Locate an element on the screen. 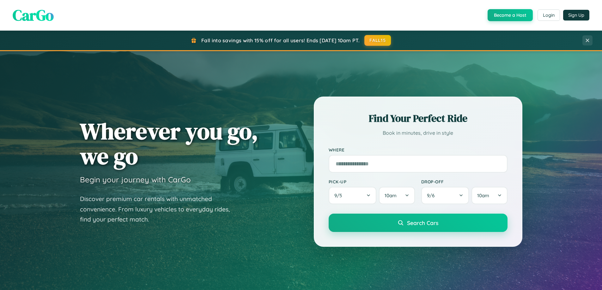 This screenshot has height=290, width=602. span: 9 / 6 is located at coordinates (432, 195).